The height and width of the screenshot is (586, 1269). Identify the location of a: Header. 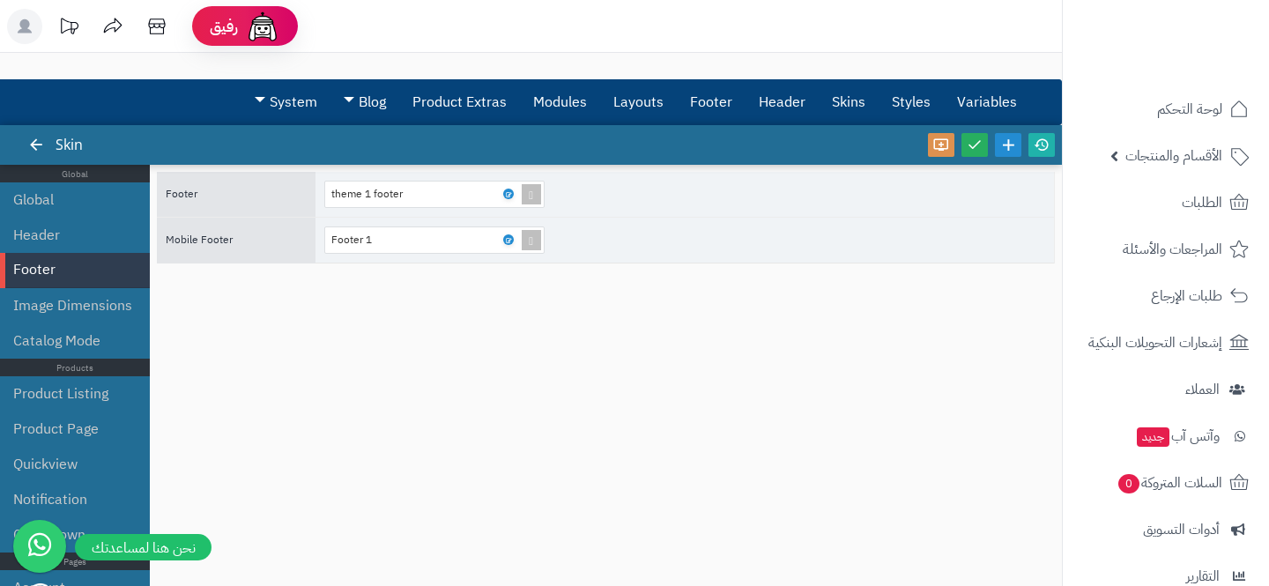
(782, 102).